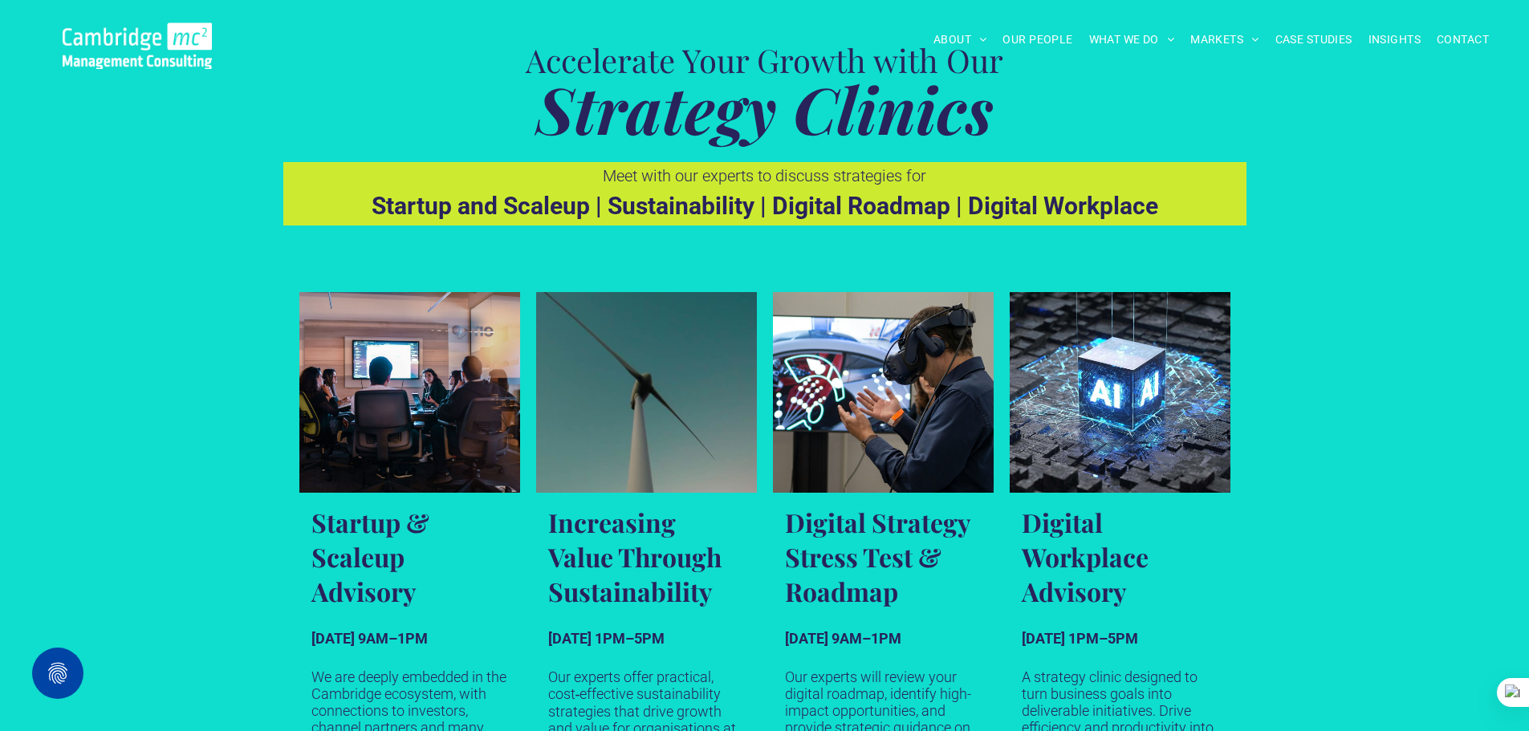 The image size is (1529, 731). I want to click on strong: Strategy Clinics, so click(765, 108).